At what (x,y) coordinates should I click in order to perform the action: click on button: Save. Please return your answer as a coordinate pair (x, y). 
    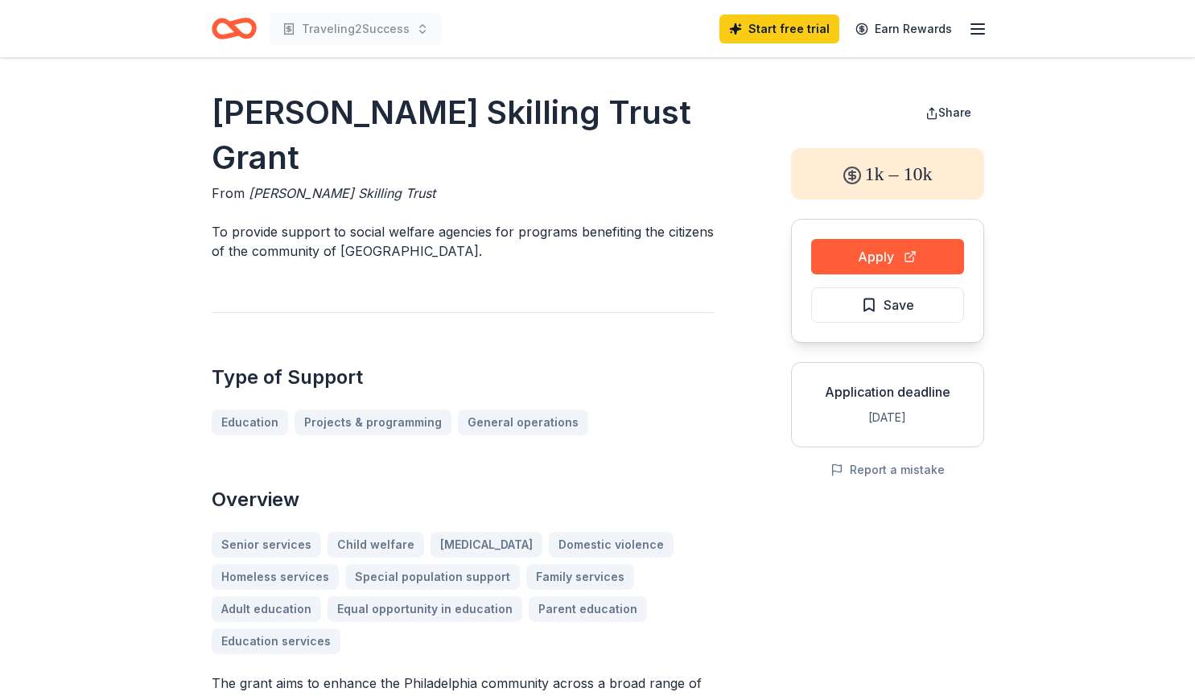
    Looking at the image, I should click on (888, 305).